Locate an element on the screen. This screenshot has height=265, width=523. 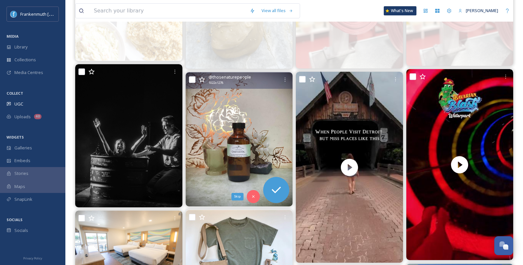
span: Library is located at coordinates (21, 47).